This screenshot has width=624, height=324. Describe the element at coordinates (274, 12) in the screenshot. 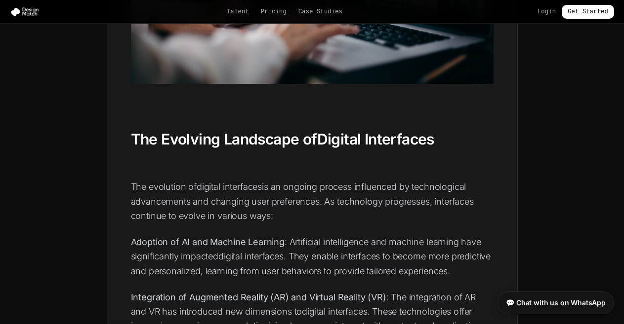

I see `a: Pricing` at that location.